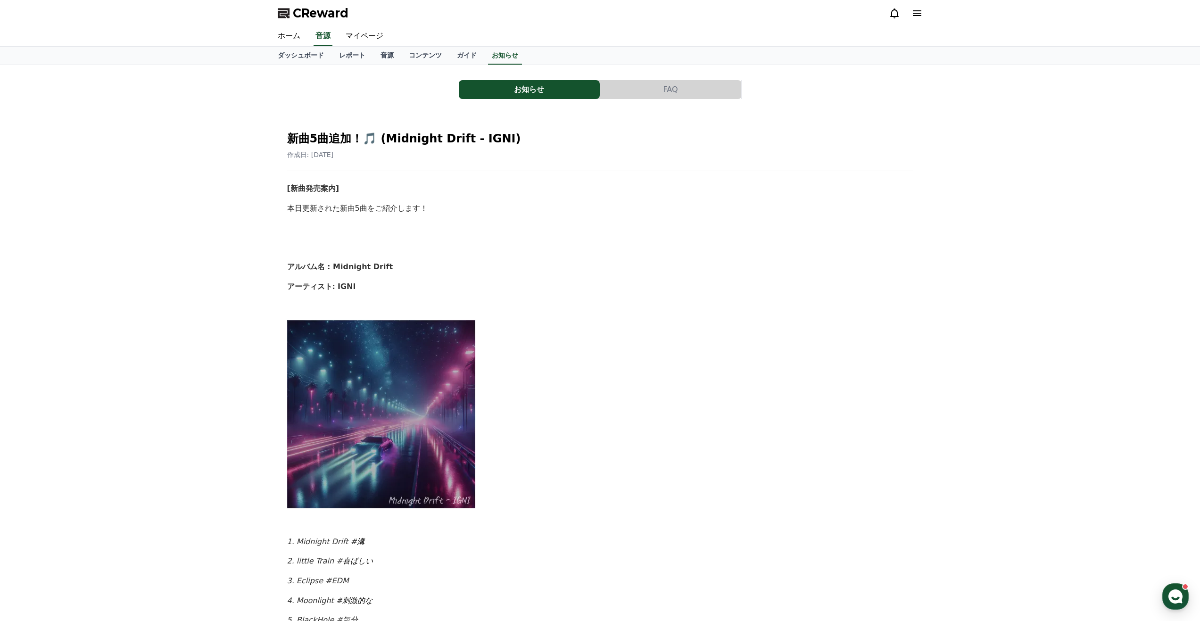 This screenshot has width=1200, height=621. I want to click on em: 4. Moonlight #, so click(315, 600).